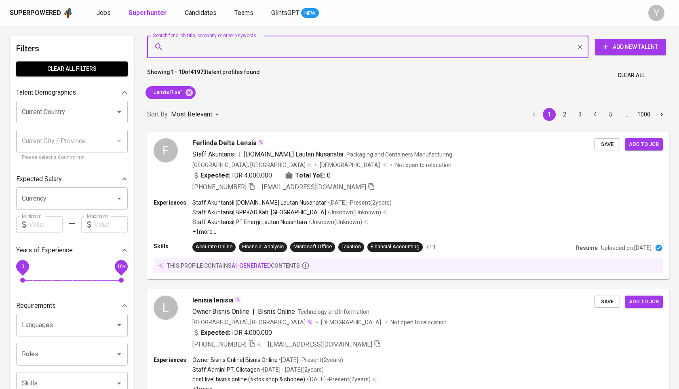 The height and width of the screenshot is (389, 679). I want to click on div: Microsoft Office, so click(312, 246).